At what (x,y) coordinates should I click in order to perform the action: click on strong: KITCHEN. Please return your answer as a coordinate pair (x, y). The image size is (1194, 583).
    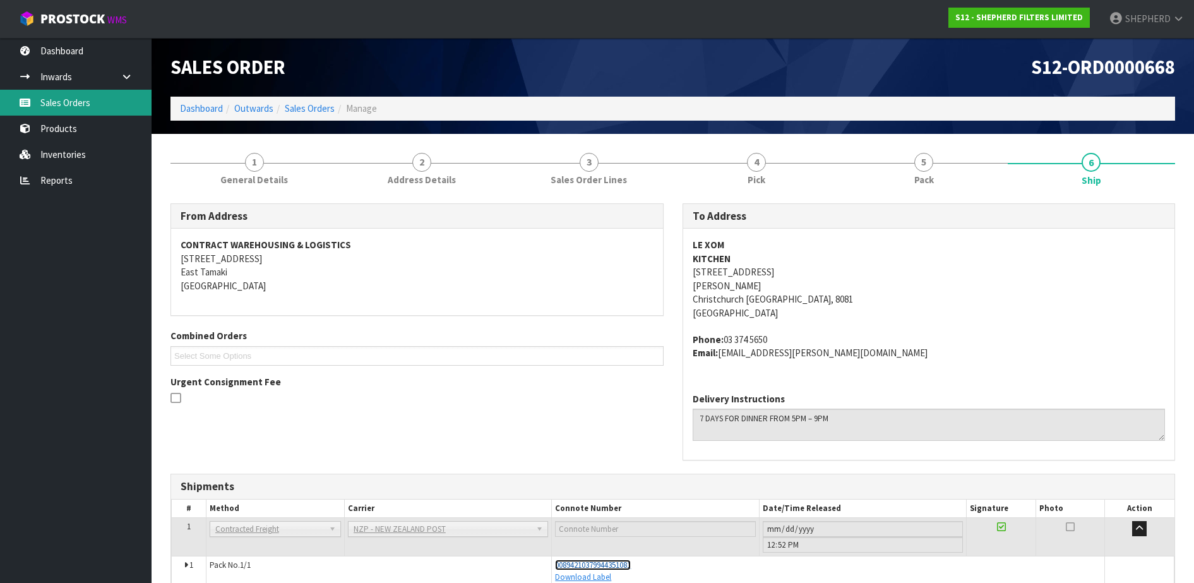
    Looking at the image, I should click on (711, 258).